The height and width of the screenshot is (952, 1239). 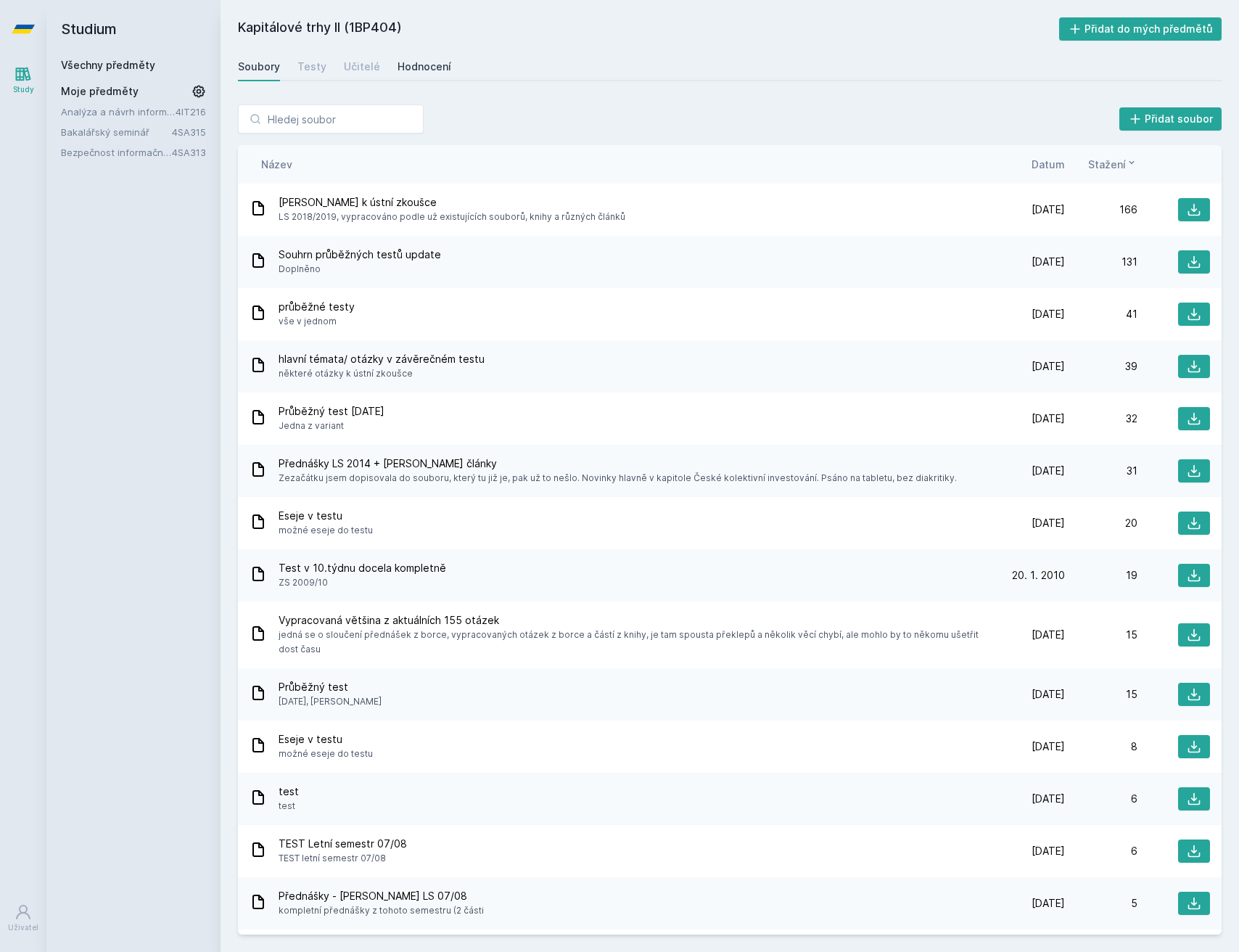 What do you see at coordinates (452, 216) in the screenshot?
I see `span: LS 2018/2019, vypracováno podle už existujících souborů, knihy a různých článků` at bounding box center [452, 216].